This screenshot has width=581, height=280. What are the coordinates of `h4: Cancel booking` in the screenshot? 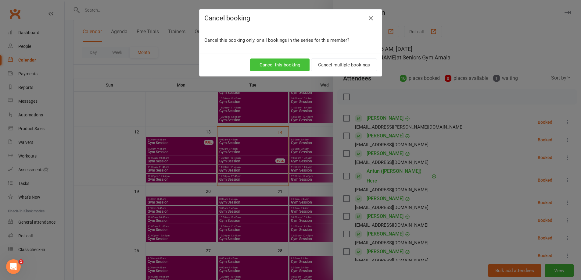 It's located at (290, 18).